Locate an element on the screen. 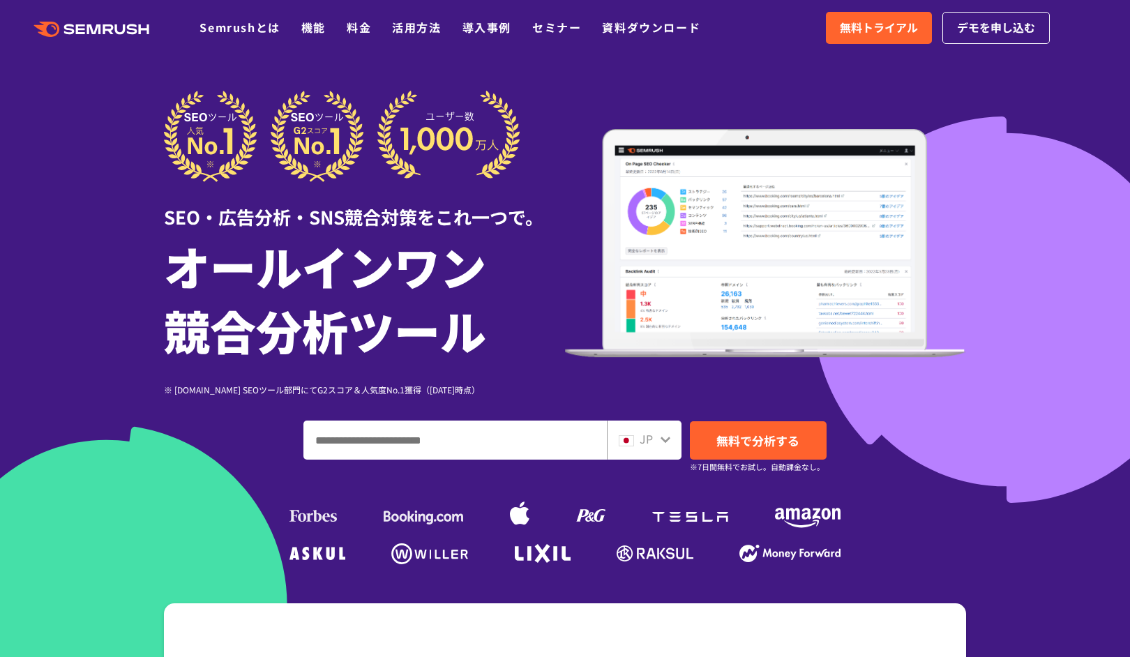 This screenshot has height=657, width=1130. span: JP is located at coordinates (646, 439).